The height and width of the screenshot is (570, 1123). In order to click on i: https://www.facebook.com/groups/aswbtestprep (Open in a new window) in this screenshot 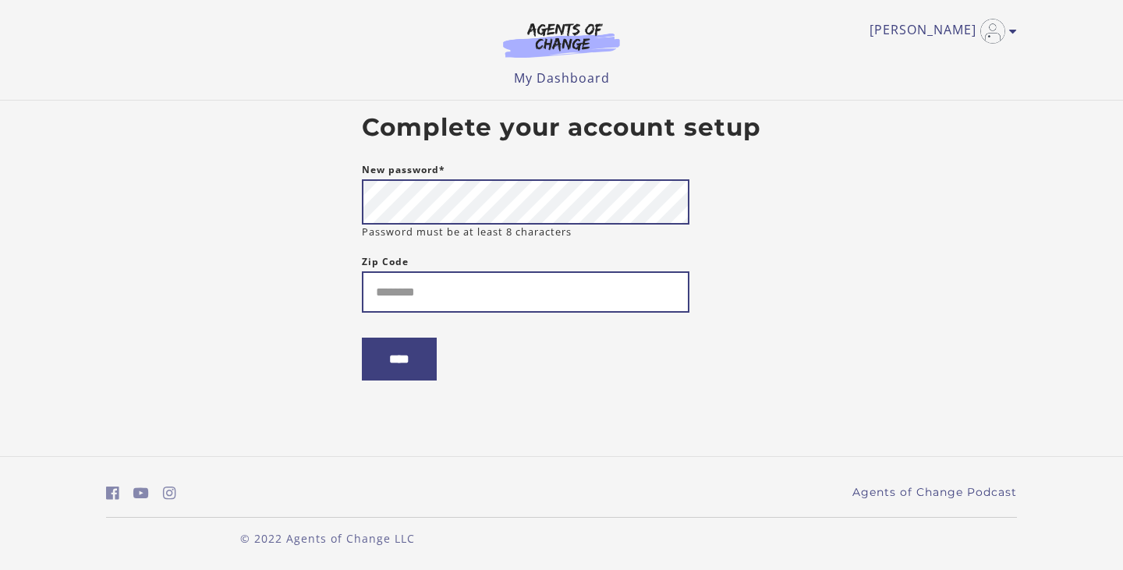, I will do `click(112, 493)`.